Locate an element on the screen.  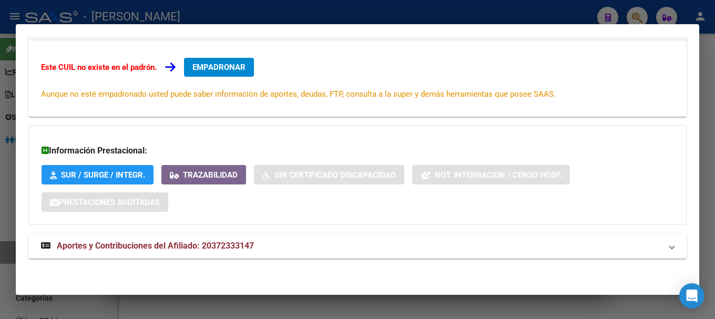
mat-expansion-panel-header: Aportes y Contribuciones del Afiliado: 20372333147 is located at coordinates (358, 246).